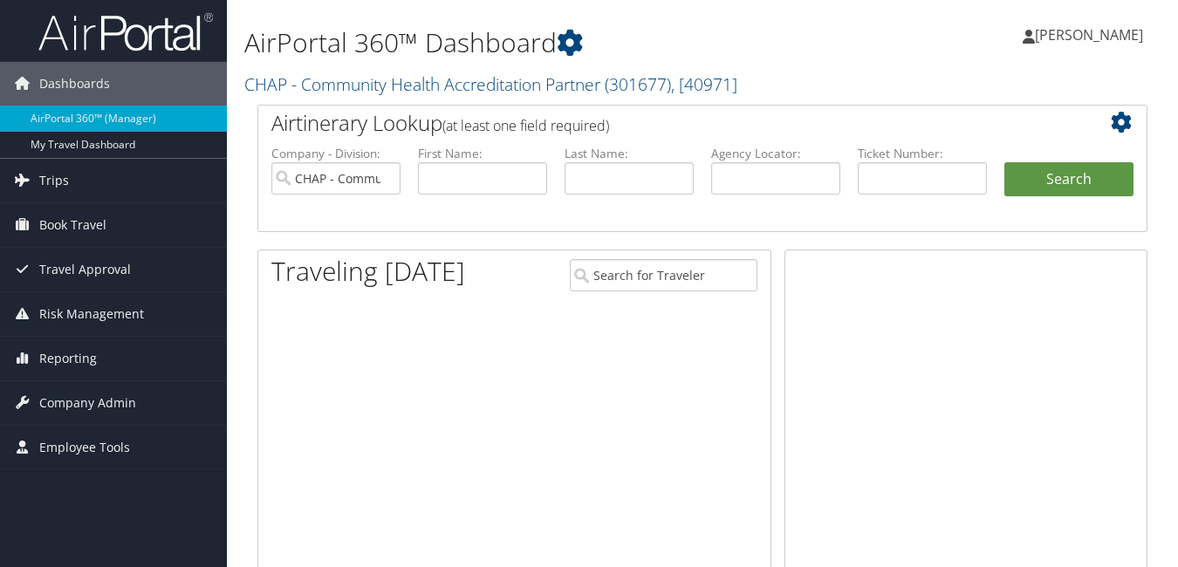  Describe the element at coordinates (550, 43) in the screenshot. I see `h1: AirPortal 360™ Dashboard` at that location.